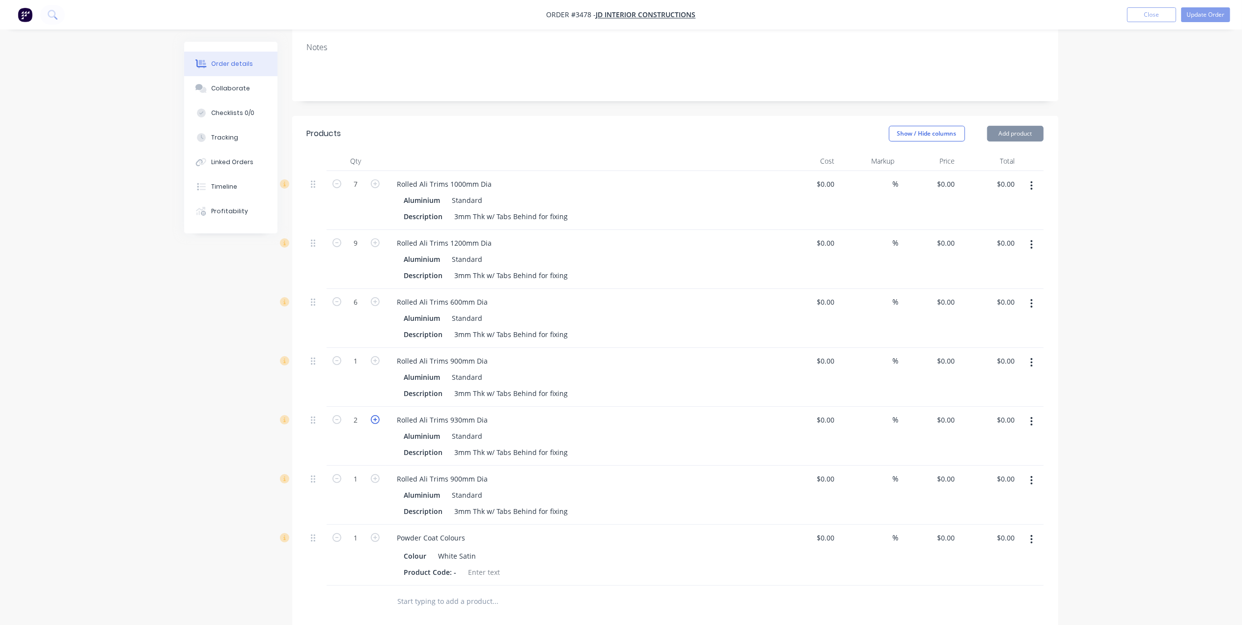  Describe the element at coordinates (927, 134) in the screenshot. I see `button: Show / Hide columns` at that location.